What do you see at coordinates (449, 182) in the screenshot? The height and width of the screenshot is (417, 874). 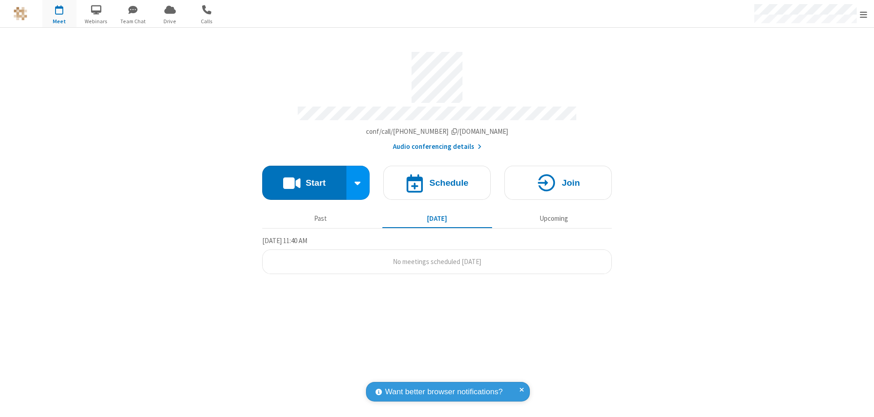 I see `h4: Schedule` at bounding box center [449, 182].